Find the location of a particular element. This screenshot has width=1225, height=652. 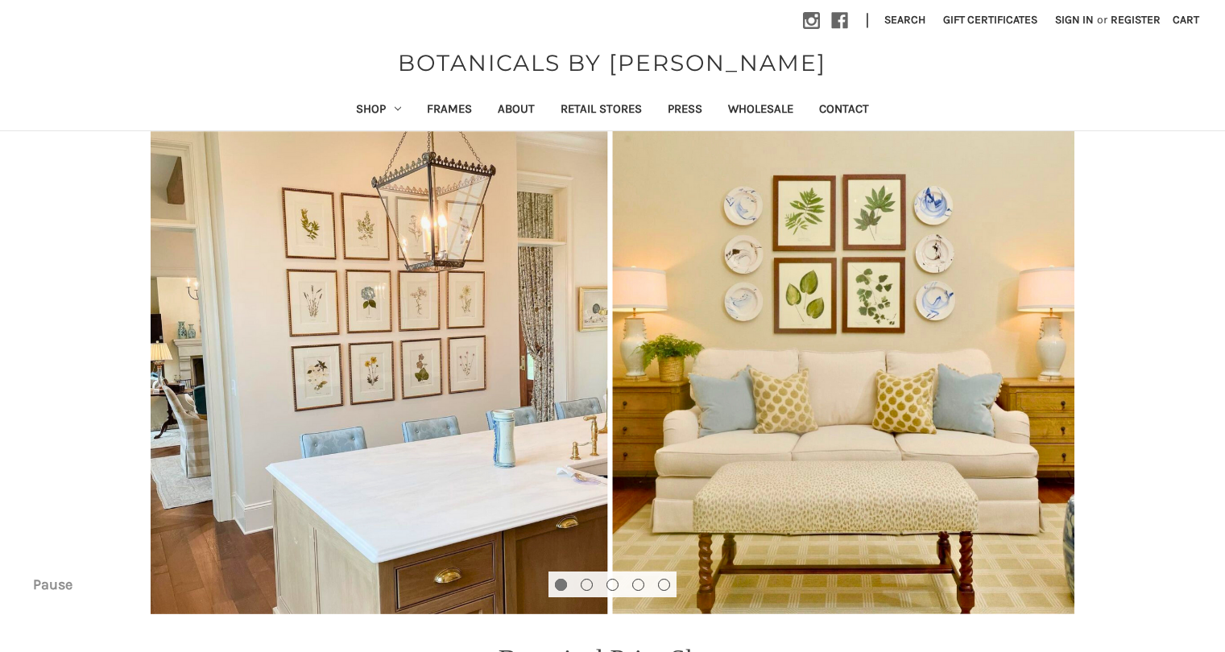

button: Go to slide 4 of 5 is located at coordinates (638, 585).